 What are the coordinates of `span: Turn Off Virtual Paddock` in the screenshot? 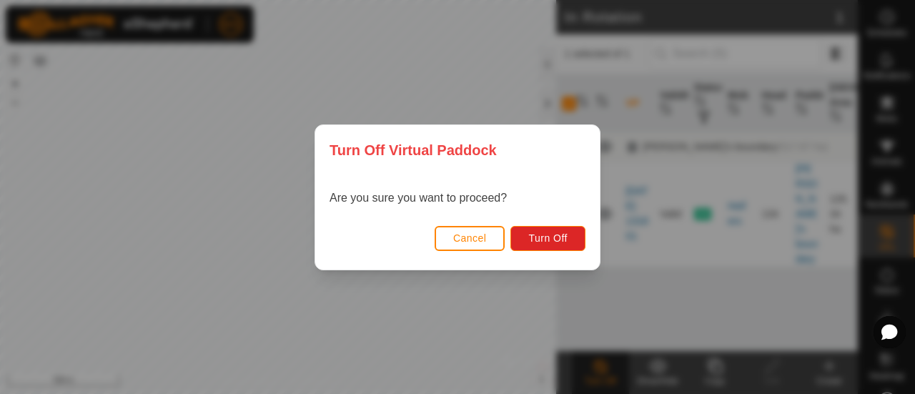 It's located at (413, 150).